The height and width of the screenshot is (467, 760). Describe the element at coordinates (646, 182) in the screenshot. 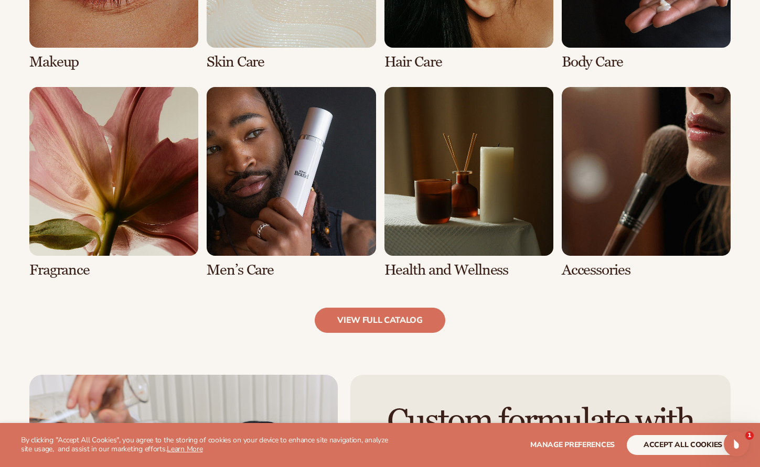

I see `div: 8 / 8` at that location.